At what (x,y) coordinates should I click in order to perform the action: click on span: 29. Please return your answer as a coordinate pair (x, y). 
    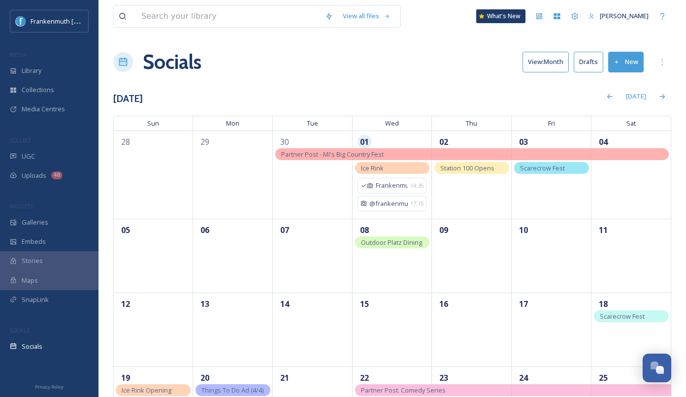
    Looking at the image, I should click on (205, 142).